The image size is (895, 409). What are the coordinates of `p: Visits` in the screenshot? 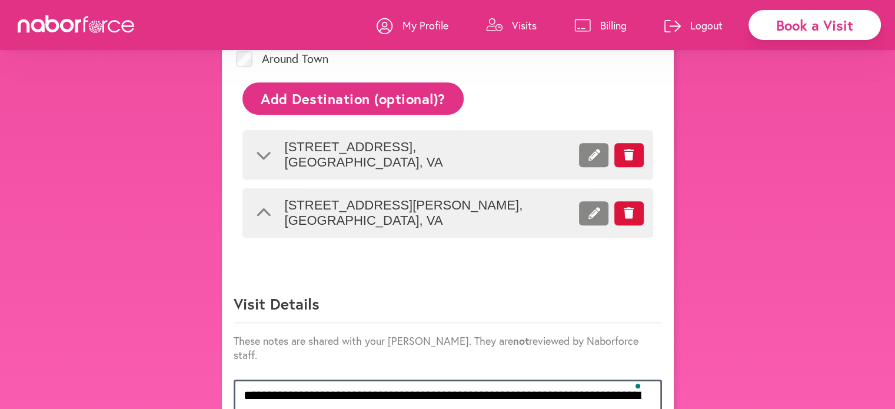 It's located at (524, 25).